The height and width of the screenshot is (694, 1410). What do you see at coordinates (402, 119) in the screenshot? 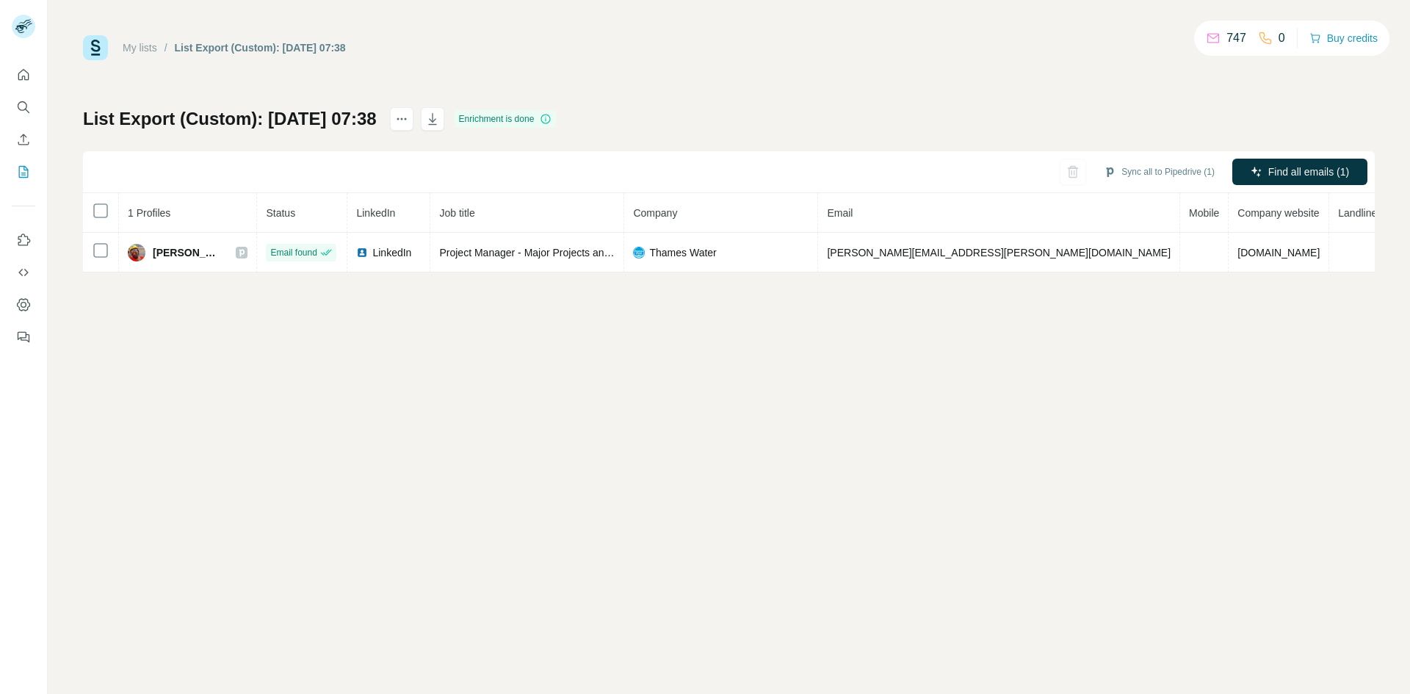
I see `button: actions` at bounding box center [402, 119].